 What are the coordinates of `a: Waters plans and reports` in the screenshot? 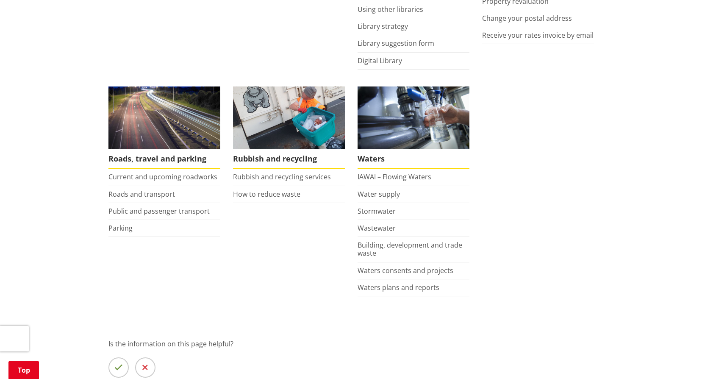 It's located at (398, 287).